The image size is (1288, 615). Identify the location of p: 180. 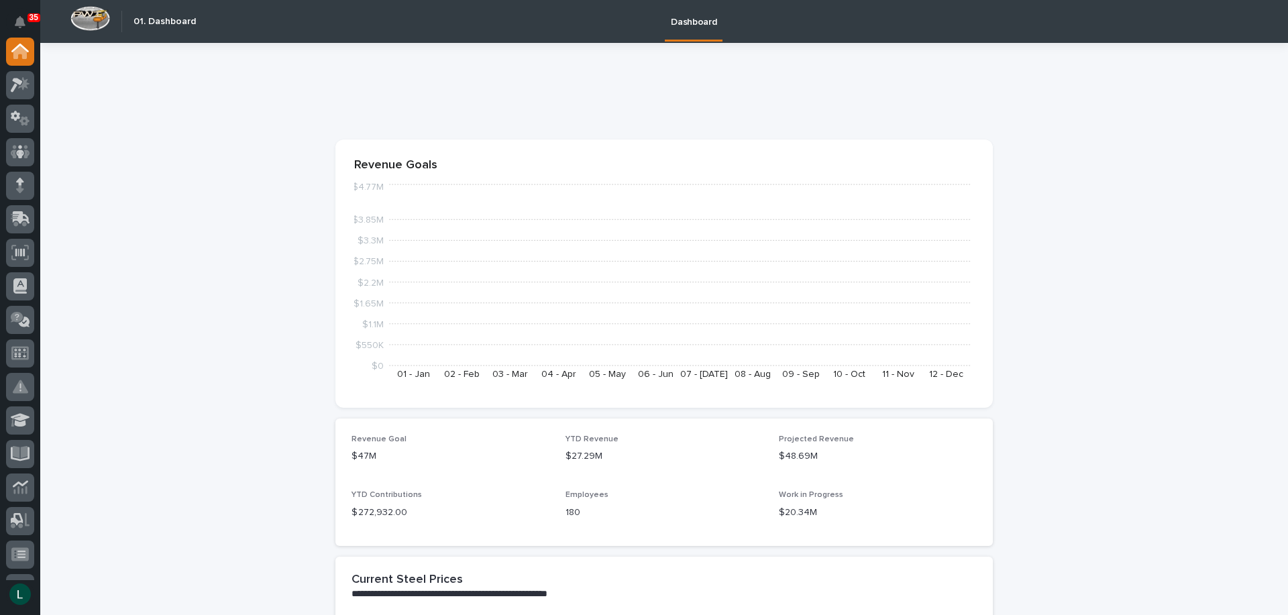
(664, 512).